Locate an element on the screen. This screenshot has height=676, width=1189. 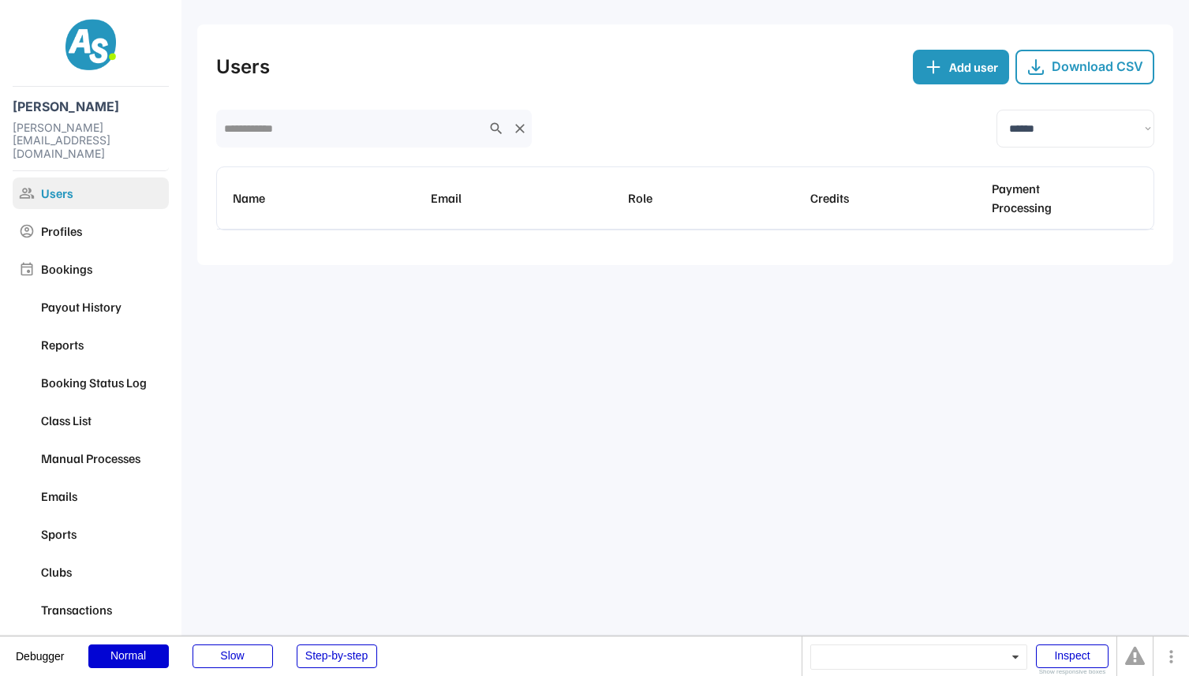
div: Normal is located at coordinates (129, 656).